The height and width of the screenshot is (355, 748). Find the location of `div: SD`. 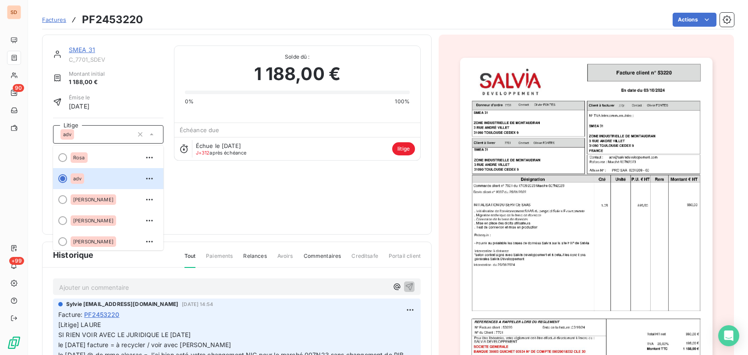

div: SD is located at coordinates (14, 12).